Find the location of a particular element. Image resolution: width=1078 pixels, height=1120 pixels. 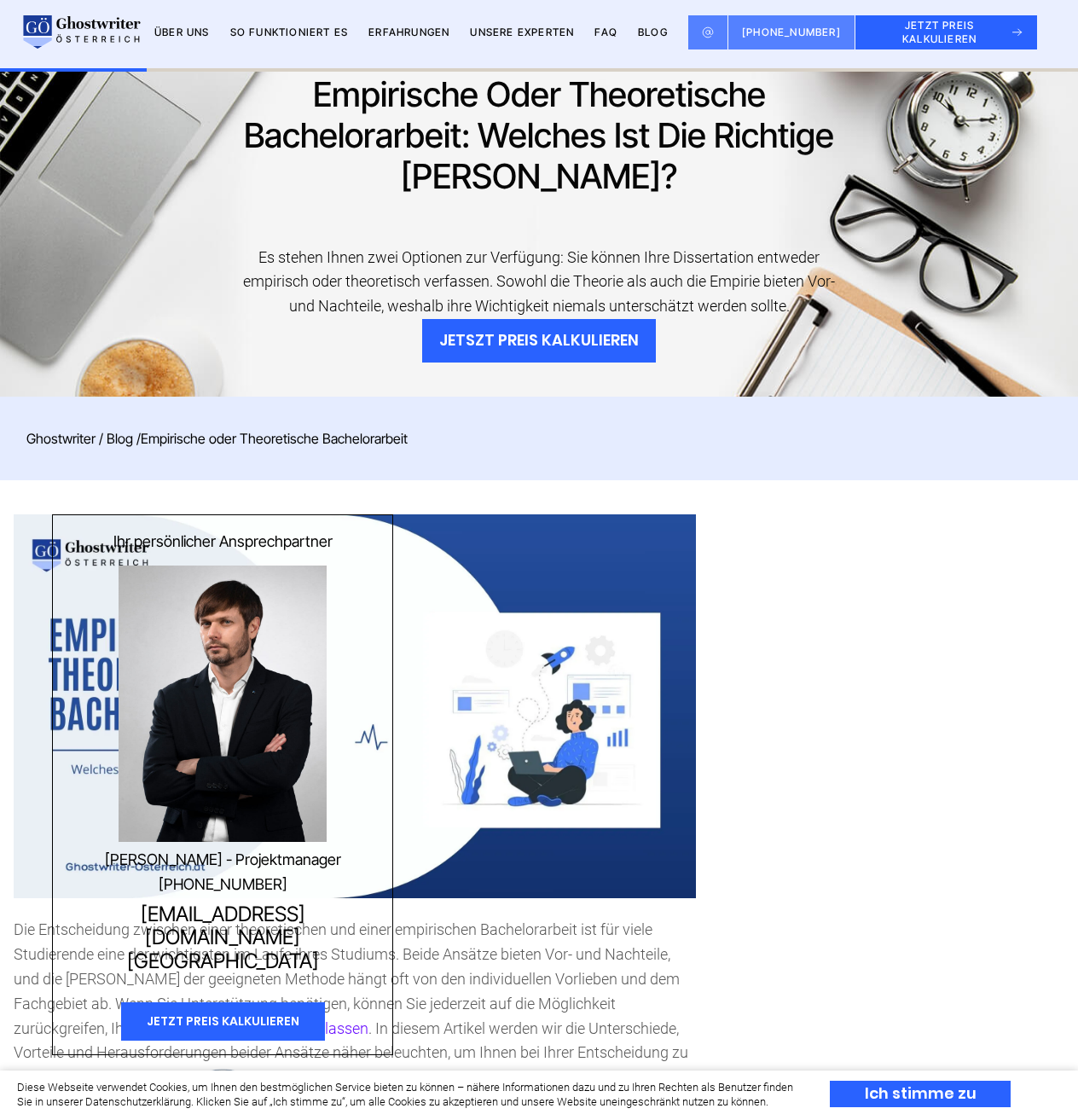

p: Die Entscheidung zwischen einer theoretischen und einer empirischen Bachelorarbeit ist für viele ... is located at coordinates (354, 1004).